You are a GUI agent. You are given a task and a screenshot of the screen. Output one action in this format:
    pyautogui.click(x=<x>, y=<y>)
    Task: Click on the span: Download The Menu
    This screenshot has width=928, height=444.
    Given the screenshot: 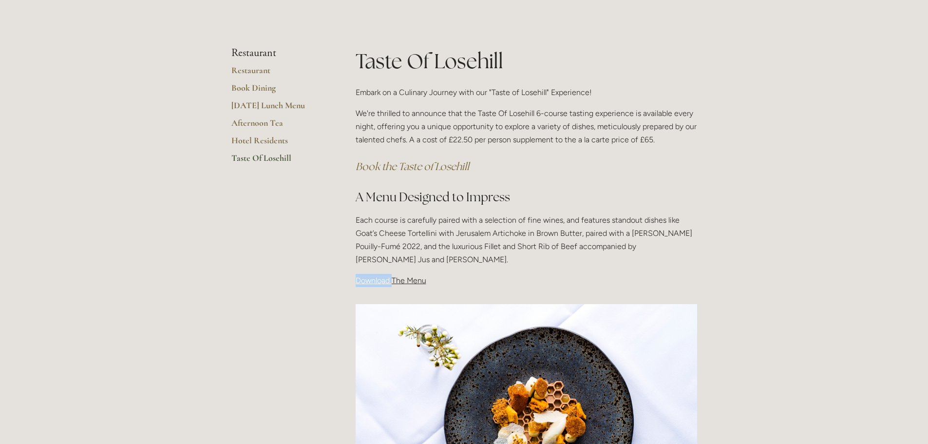 What is the action you would take?
    pyautogui.click(x=390, y=280)
    